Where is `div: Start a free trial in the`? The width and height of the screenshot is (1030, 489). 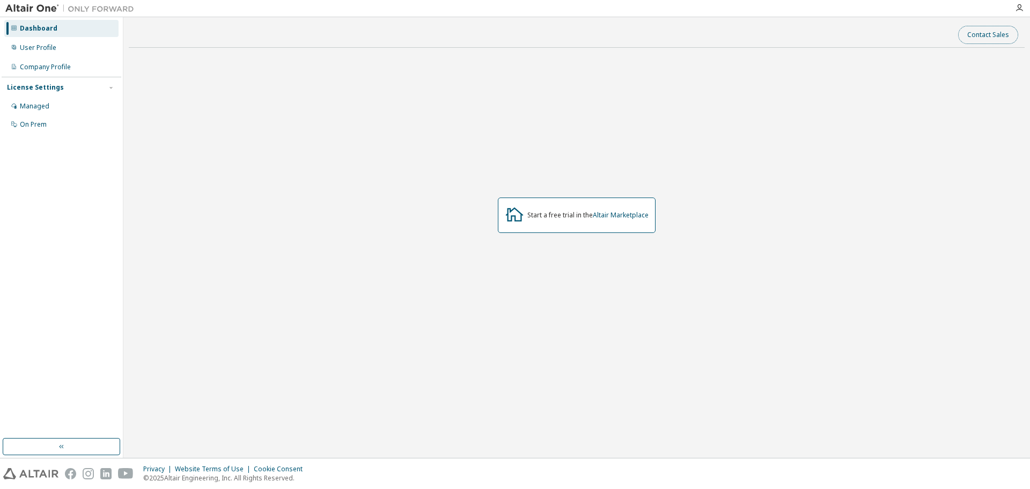
div: Start a free trial in the is located at coordinates (588, 215).